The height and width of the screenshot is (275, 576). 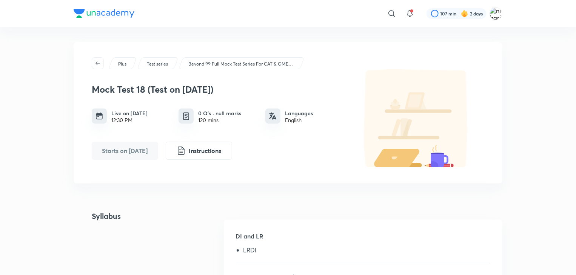 What do you see at coordinates (104, 14) in the screenshot?
I see `img: Company Logo` at bounding box center [104, 14].